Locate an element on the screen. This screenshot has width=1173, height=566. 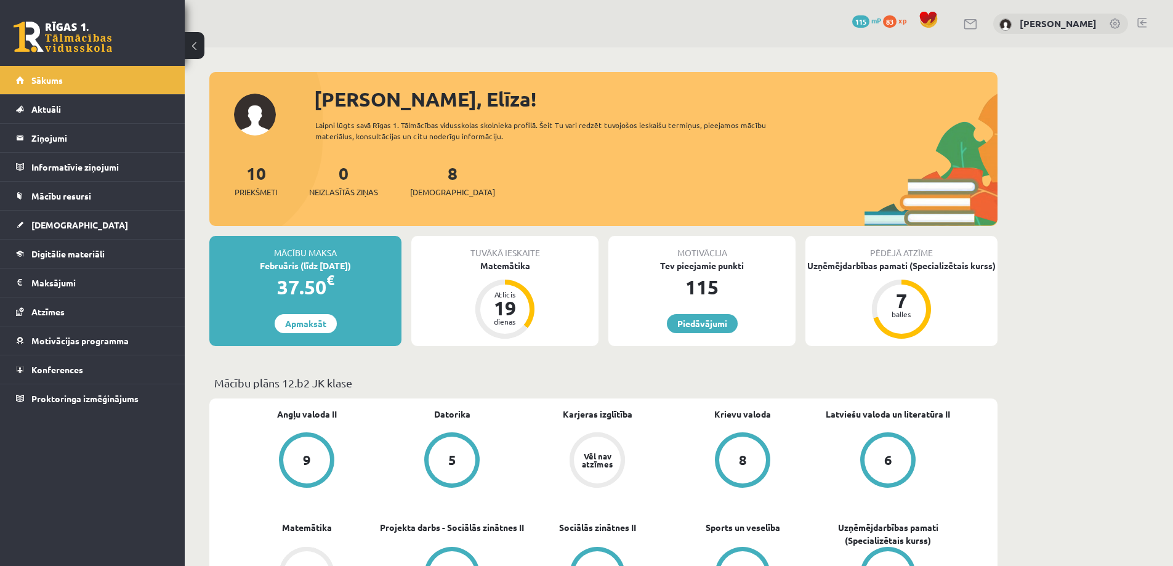
legend: Informatīvie ziņojumi is located at coordinates (100, 167).